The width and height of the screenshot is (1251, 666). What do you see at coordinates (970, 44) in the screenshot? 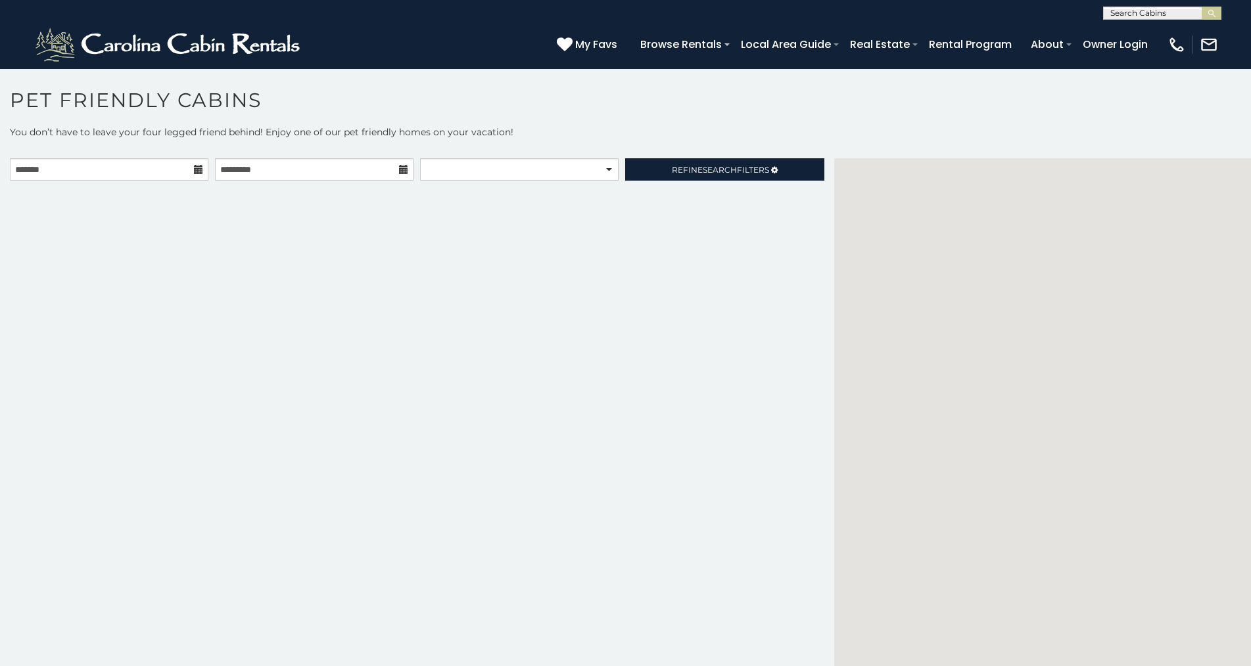
I see `a: Rental Program` at bounding box center [970, 44].